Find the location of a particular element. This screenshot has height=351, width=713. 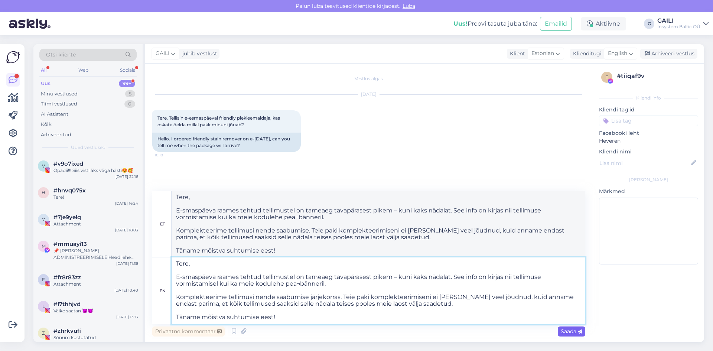

div: Klient is located at coordinates (516, 54).